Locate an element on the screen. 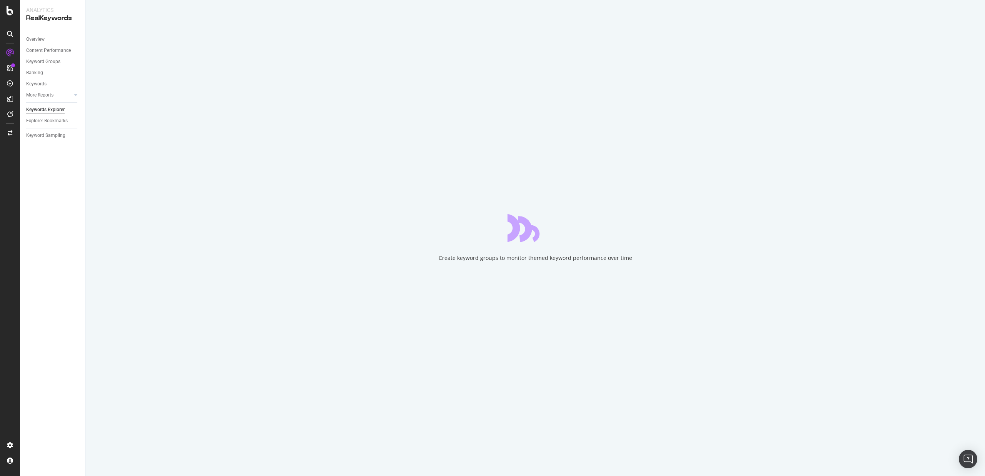 The width and height of the screenshot is (985, 476). div: Keywords is located at coordinates (36, 84).